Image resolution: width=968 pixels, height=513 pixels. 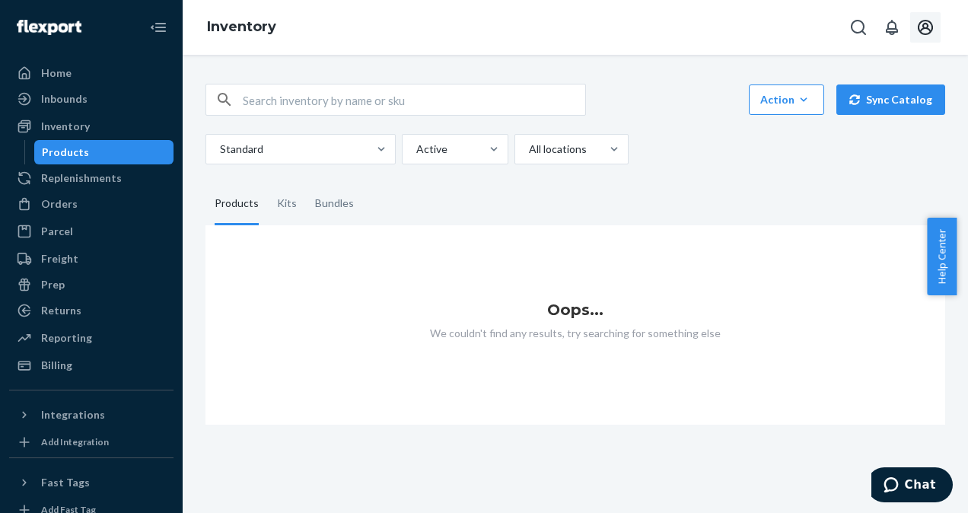 What do you see at coordinates (49, 18) in the screenshot?
I see `span: Chat` at bounding box center [49, 18].